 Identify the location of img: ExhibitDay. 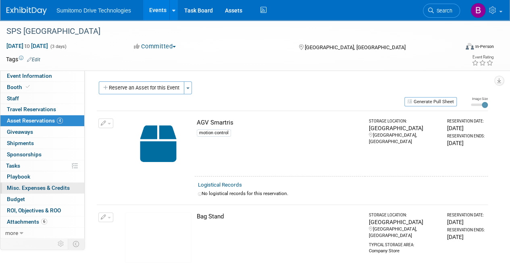
(27, 11).